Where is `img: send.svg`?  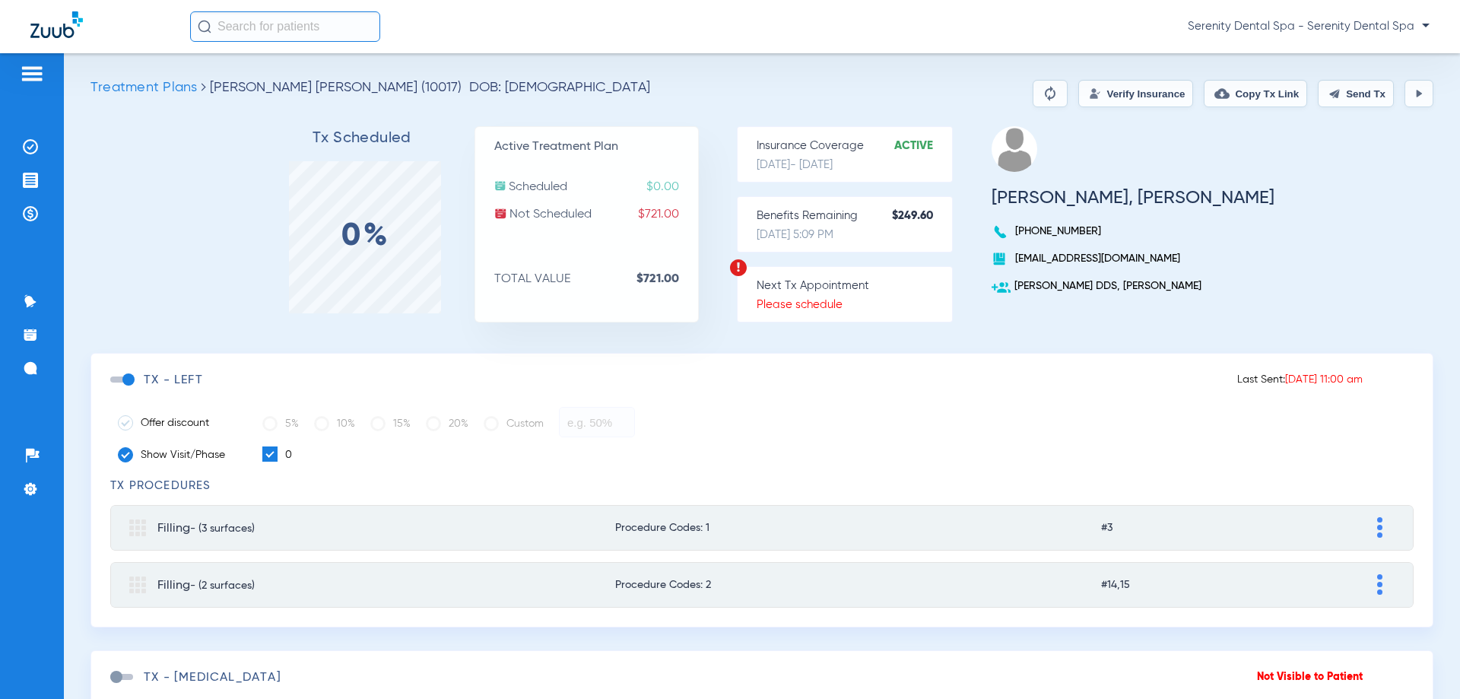 img: send.svg is located at coordinates (1335, 94).